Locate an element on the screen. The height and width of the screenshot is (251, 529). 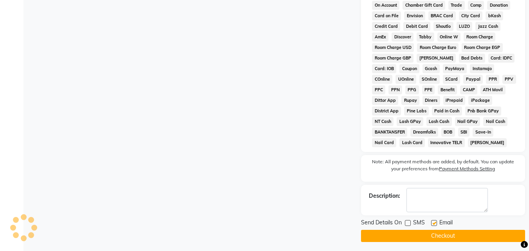
span: Chamber Gift Card is located at coordinates (424, 5).